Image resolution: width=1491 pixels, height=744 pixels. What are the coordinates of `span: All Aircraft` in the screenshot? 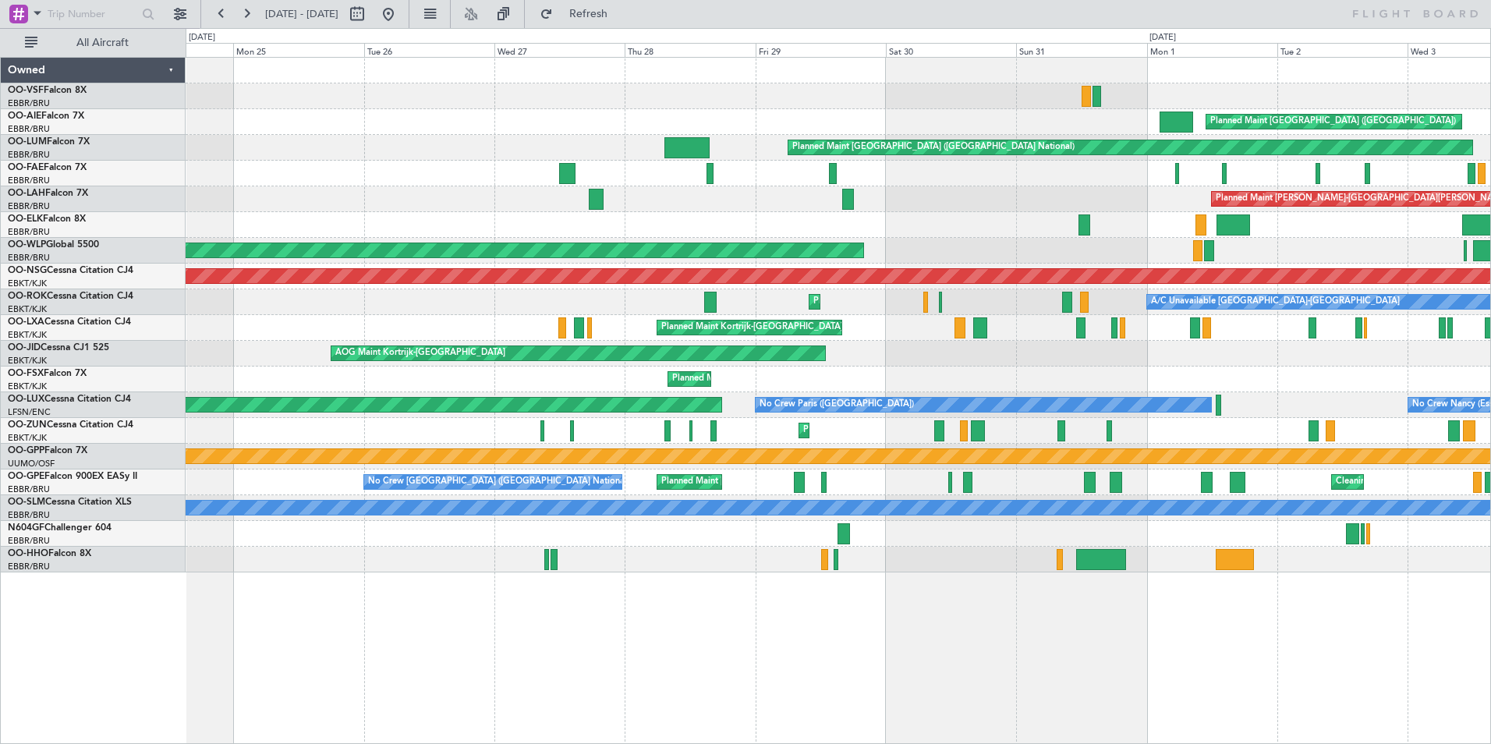 It's located at (102, 43).